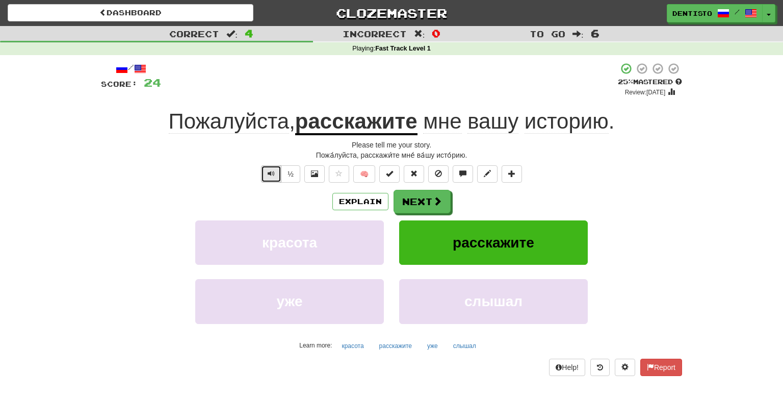 The height and width of the screenshot is (397, 783). What do you see at coordinates (436, 33) in the screenshot?
I see `span: 0` at bounding box center [436, 33].